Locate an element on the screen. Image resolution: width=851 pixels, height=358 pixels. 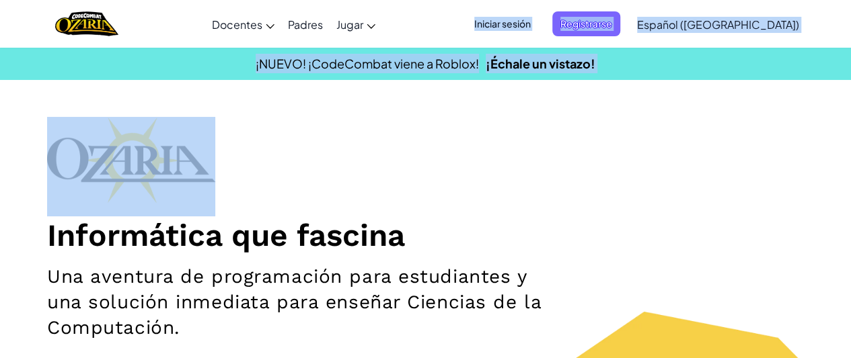
font: Docentes is located at coordinates (237, 24).